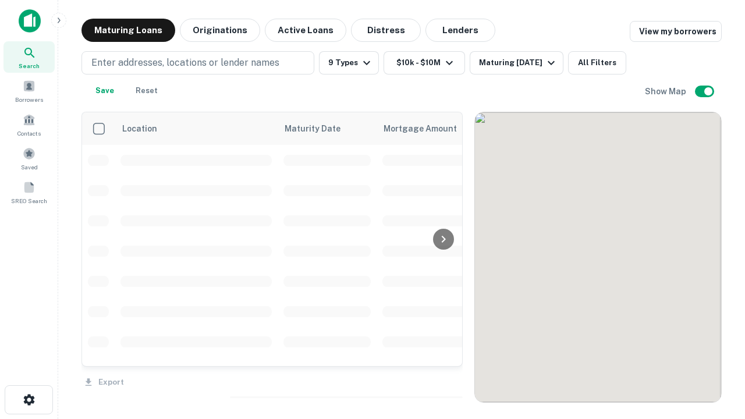 The width and height of the screenshot is (745, 419). I want to click on span: Location, so click(139, 129).